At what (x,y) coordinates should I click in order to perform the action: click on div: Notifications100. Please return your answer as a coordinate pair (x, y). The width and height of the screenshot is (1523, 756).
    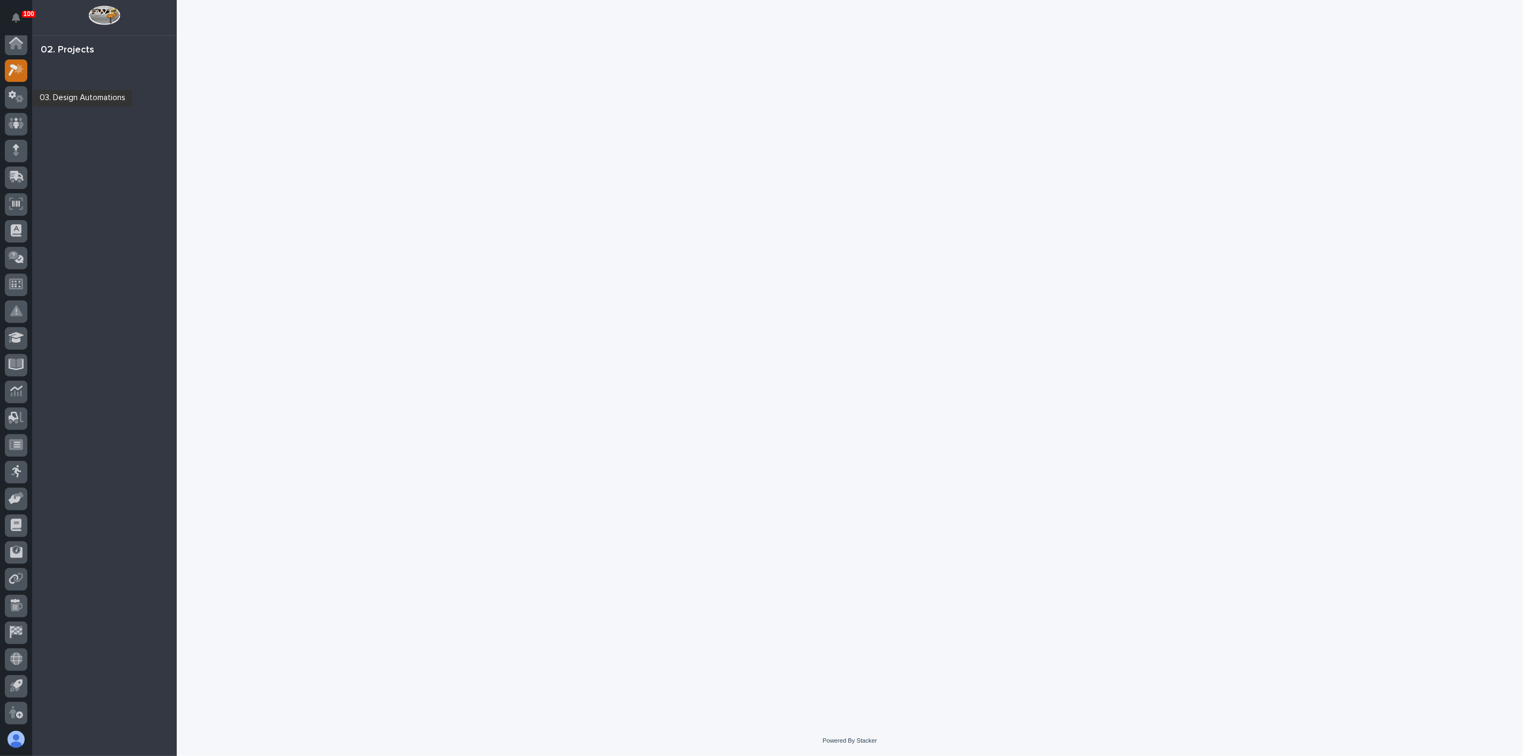
    Looking at the image, I should click on (20, 21).